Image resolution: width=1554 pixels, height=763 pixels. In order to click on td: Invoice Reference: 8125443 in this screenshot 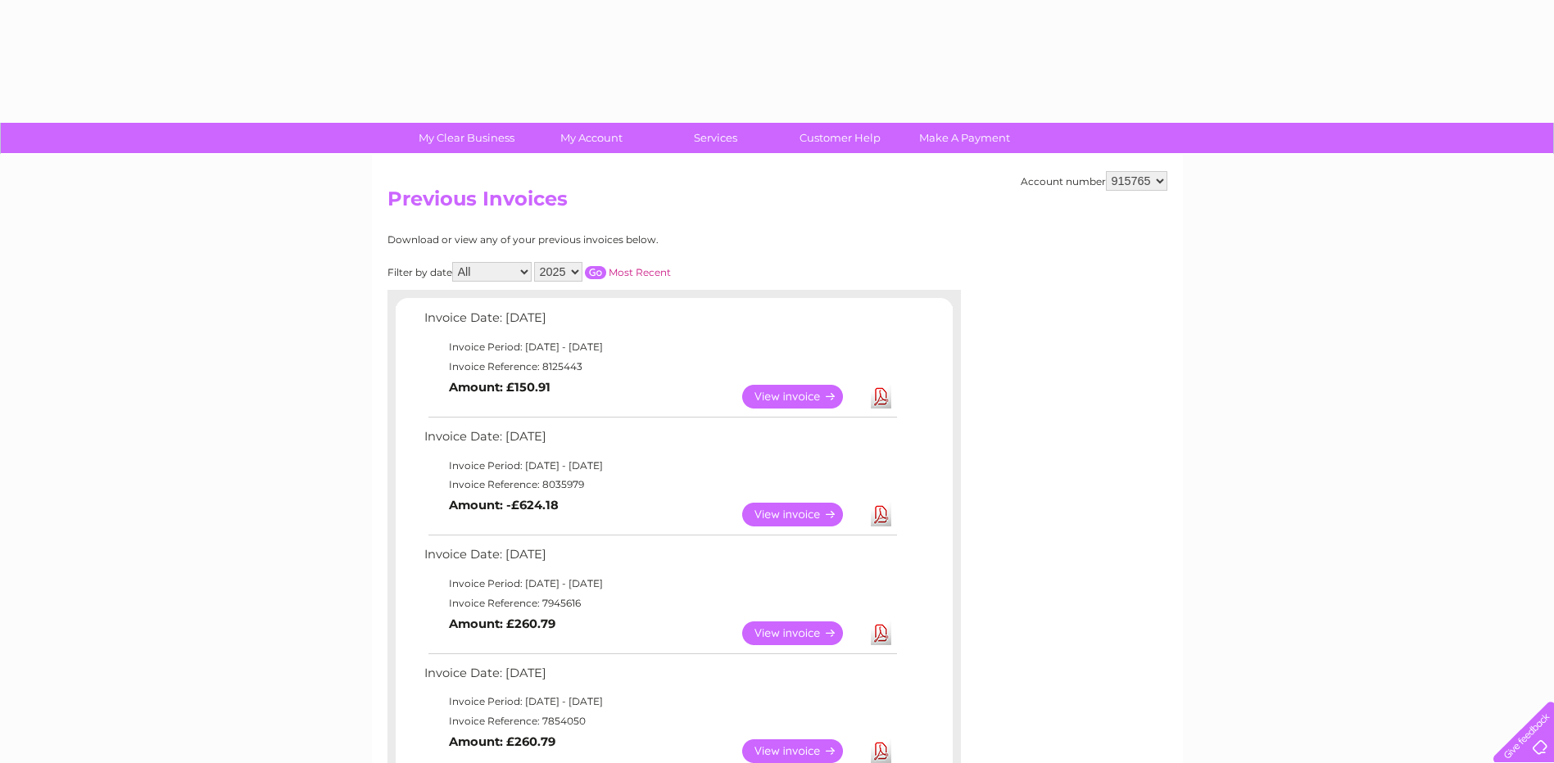, I will do `click(659, 367)`.